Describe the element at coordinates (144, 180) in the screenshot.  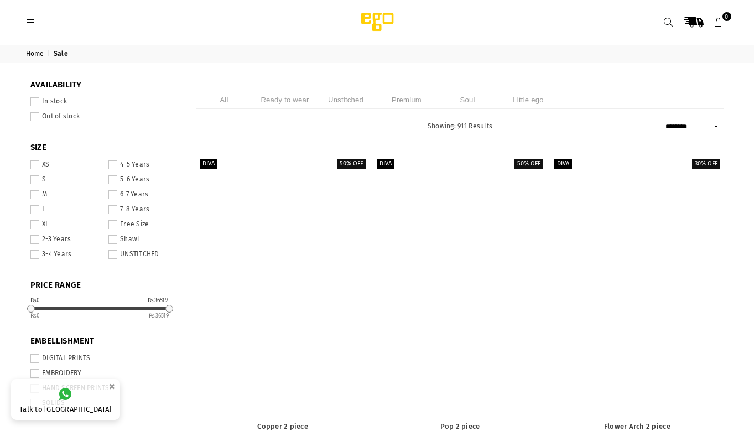
I see `label: 5-6 Years` at that location.